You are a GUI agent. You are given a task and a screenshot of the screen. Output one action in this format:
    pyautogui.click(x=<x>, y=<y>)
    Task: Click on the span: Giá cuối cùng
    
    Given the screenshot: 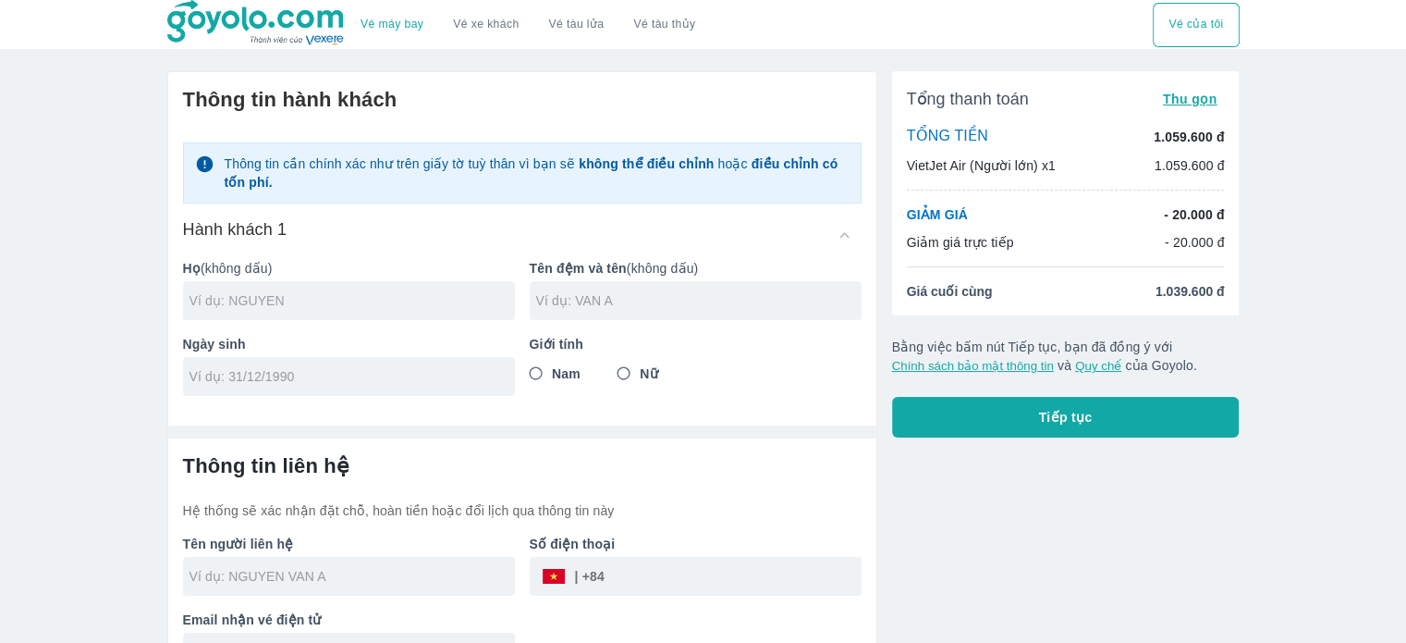 What is the action you would take?
    pyautogui.click(x=950, y=291)
    